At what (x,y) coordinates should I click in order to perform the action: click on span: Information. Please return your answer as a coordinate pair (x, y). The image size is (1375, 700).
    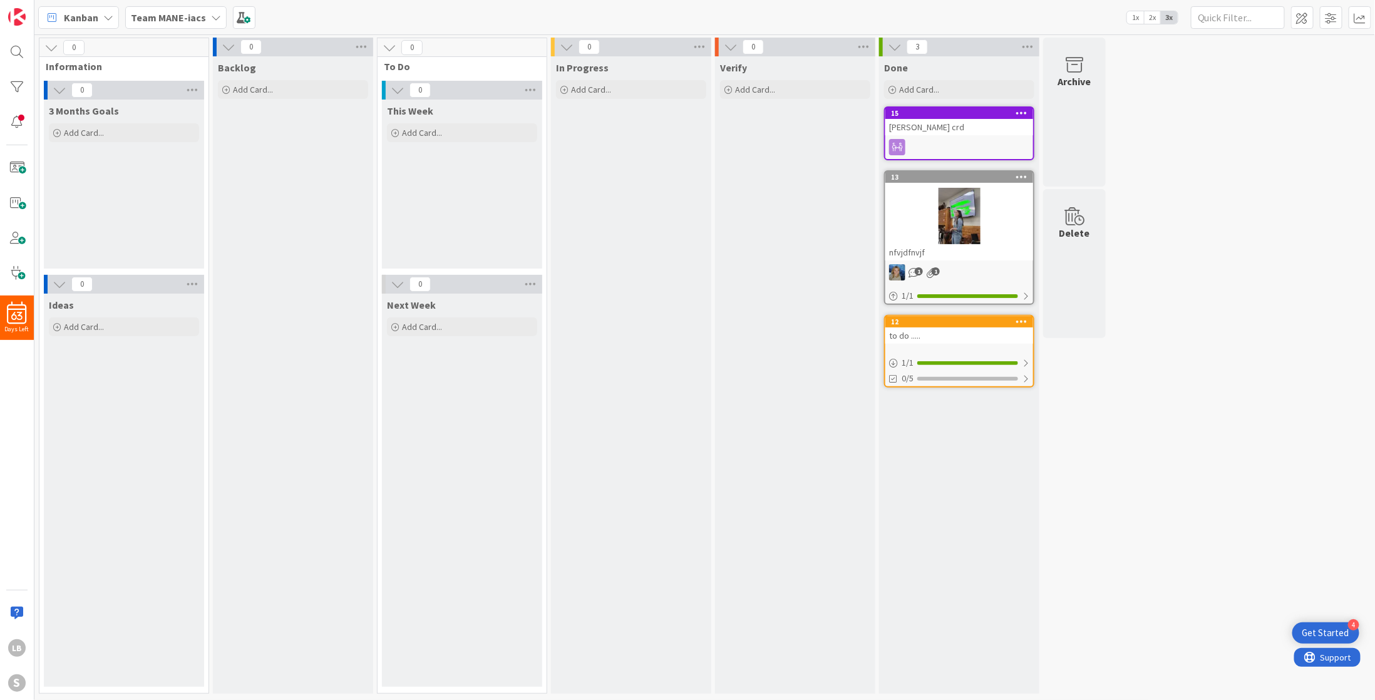
    Looking at the image, I should click on (119, 66).